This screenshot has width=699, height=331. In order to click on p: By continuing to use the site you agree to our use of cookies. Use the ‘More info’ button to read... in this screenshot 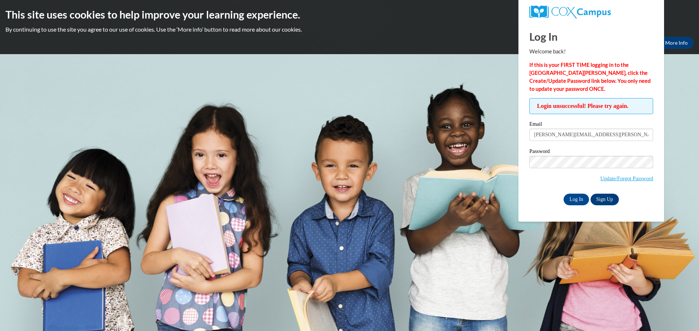, I will do `click(349, 29)`.